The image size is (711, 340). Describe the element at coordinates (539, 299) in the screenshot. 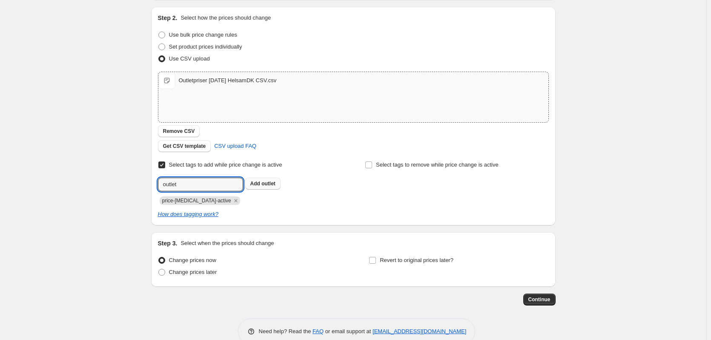

I see `span: Continue` at that location.